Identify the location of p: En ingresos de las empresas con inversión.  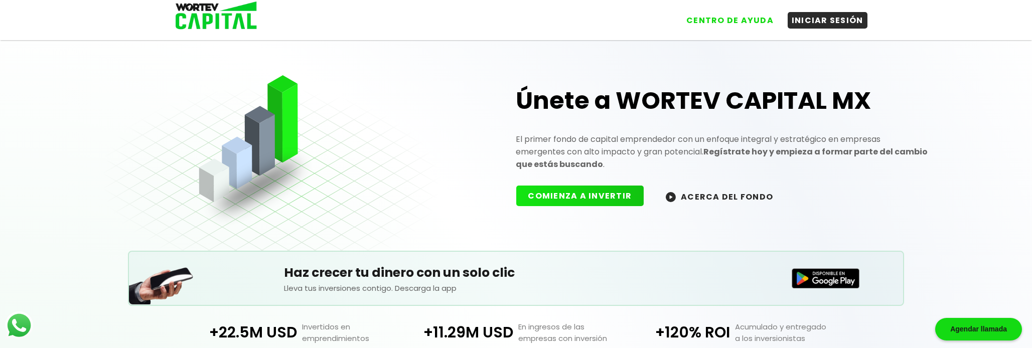
(568, 333).